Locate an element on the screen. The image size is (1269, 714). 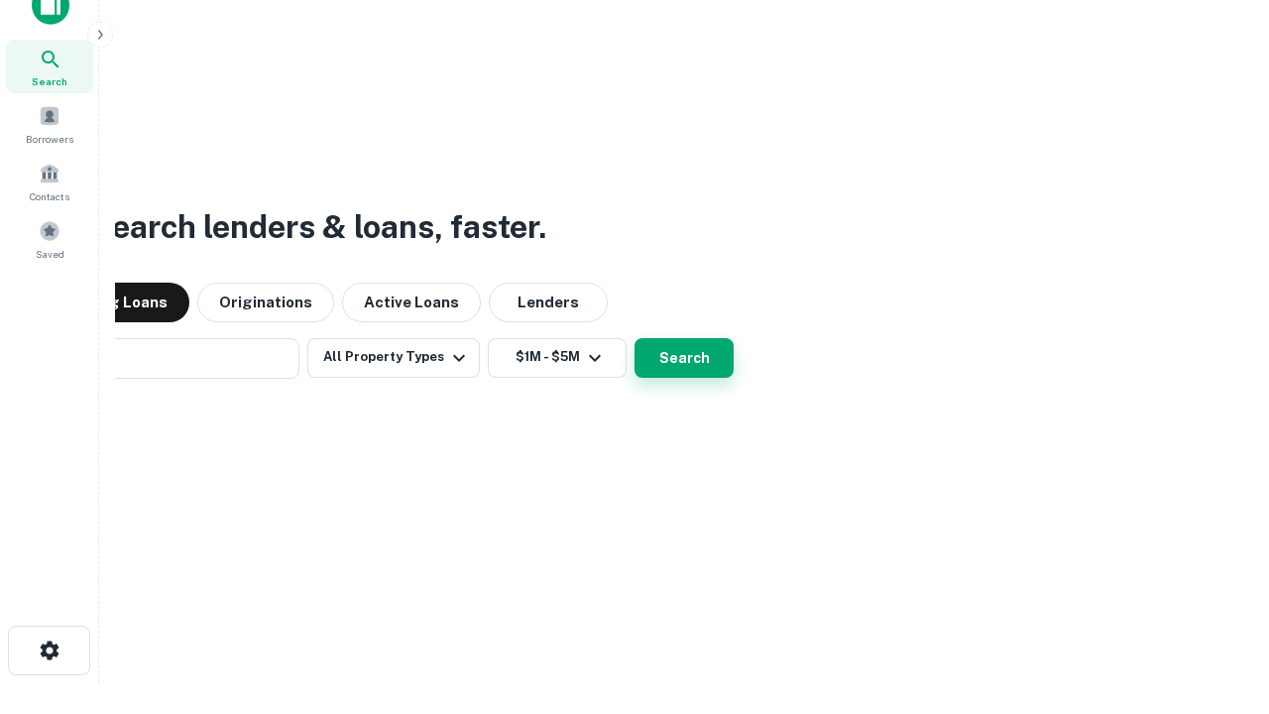
div: Saved is located at coordinates (50, 239).